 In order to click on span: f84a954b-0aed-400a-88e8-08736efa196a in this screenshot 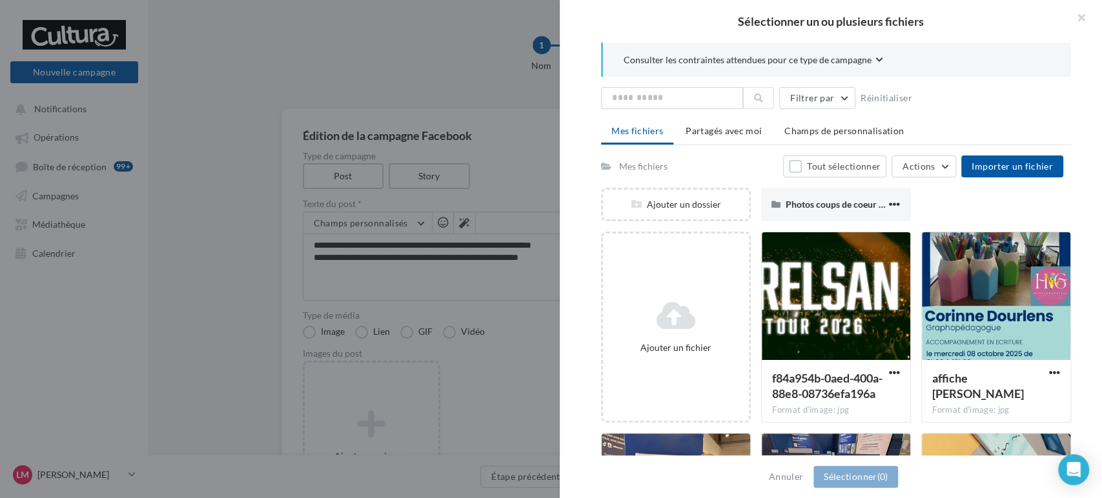, I will do `click(827, 386)`.